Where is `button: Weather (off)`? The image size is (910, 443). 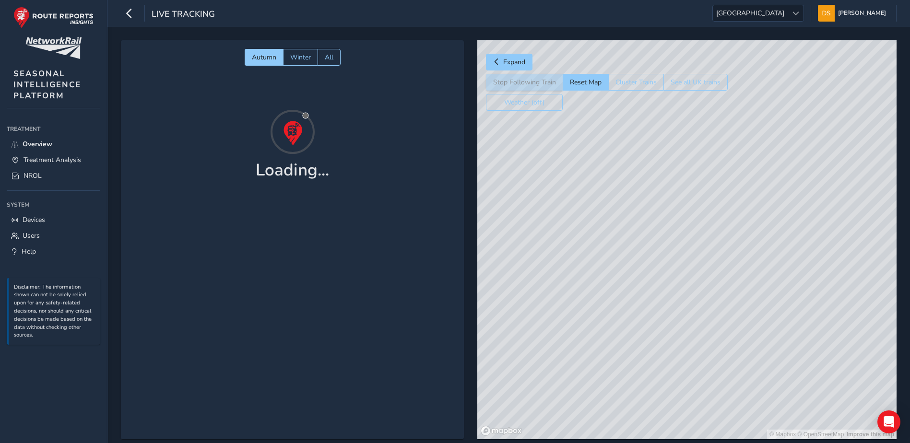
button: Weather (off) is located at coordinates (525, 102).